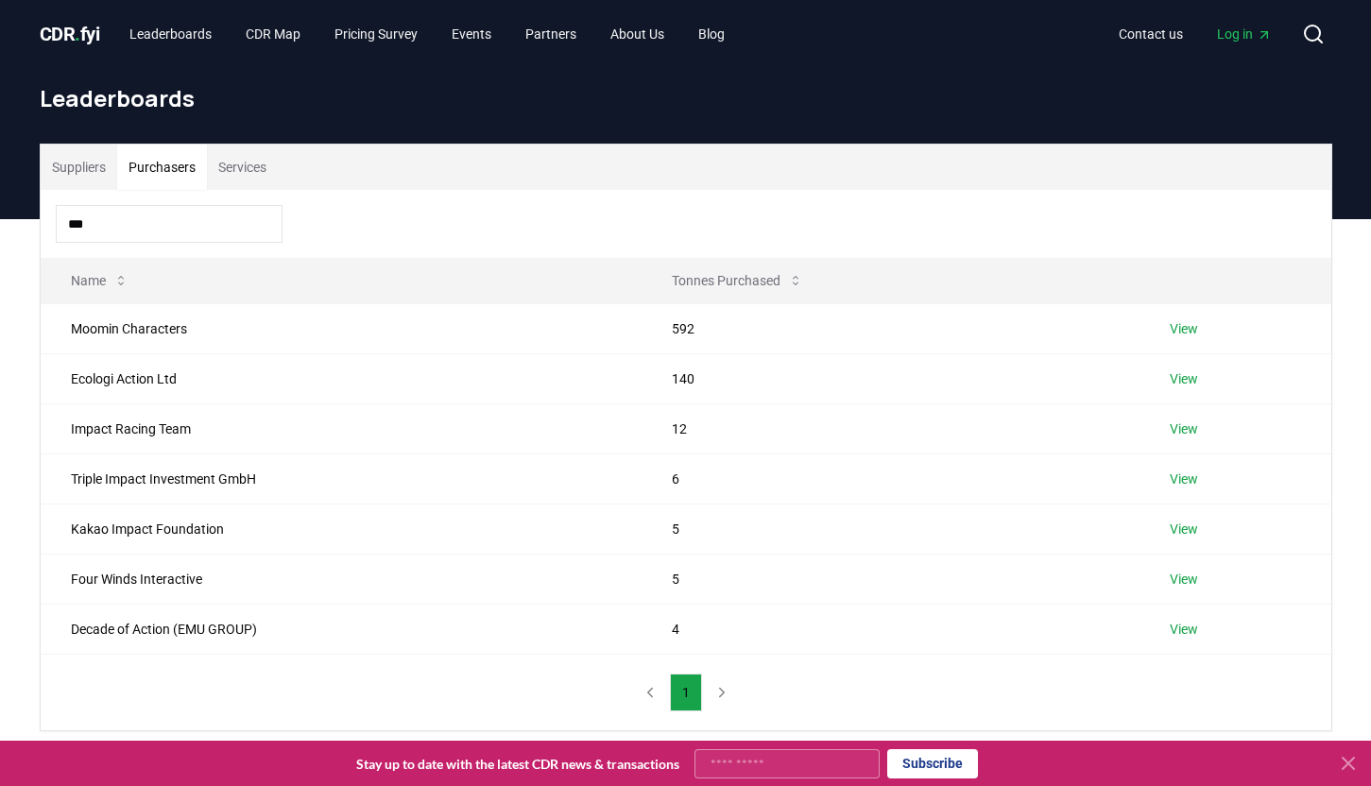  What do you see at coordinates (637, 34) in the screenshot?
I see `a: About Us` at bounding box center [637, 34].